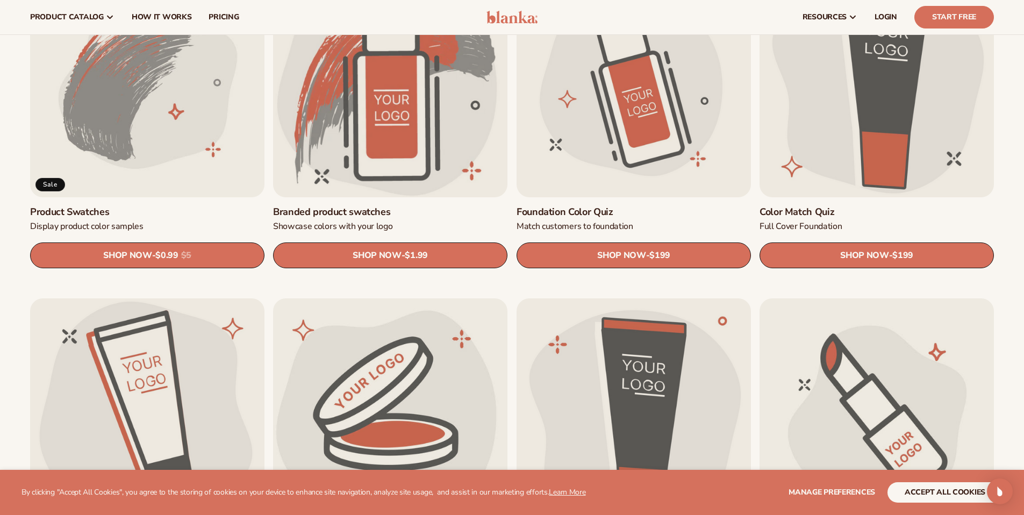 This screenshot has height=515, width=1024. I want to click on span: LOGIN, so click(886, 17).